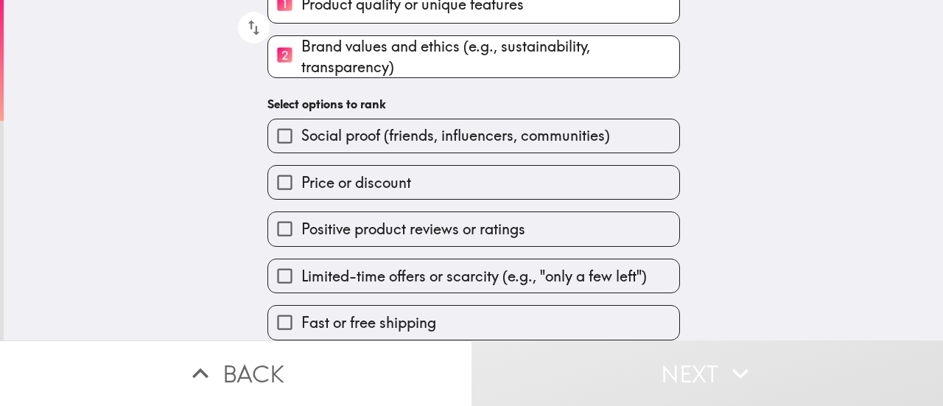 Image resolution: width=943 pixels, height=406 pixels. I want to click on span: Social proof (friends, influencers, communities), so click(455, 135).